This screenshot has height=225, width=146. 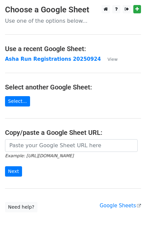 What do you see at coordinates (73, 49) in the screenshot?
I see `h4: Use a recent Google Sheet:` at bounding box center [73, 49].